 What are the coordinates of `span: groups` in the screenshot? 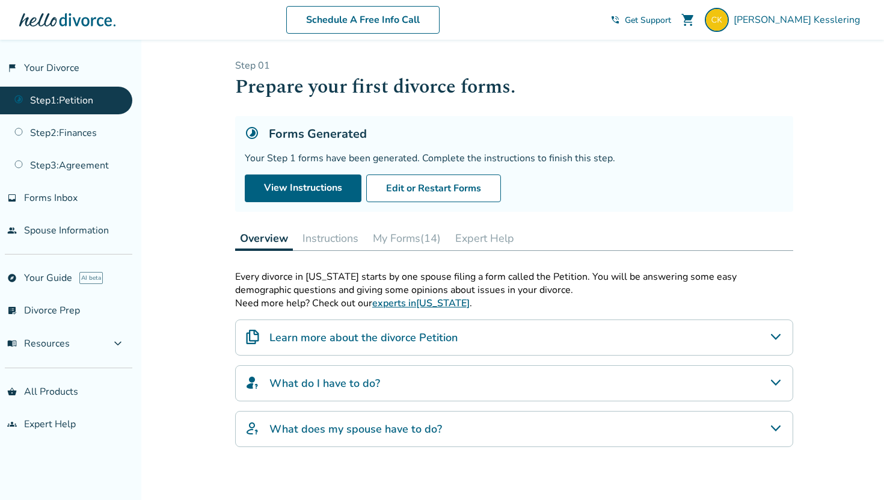 It's located at (12, 424).